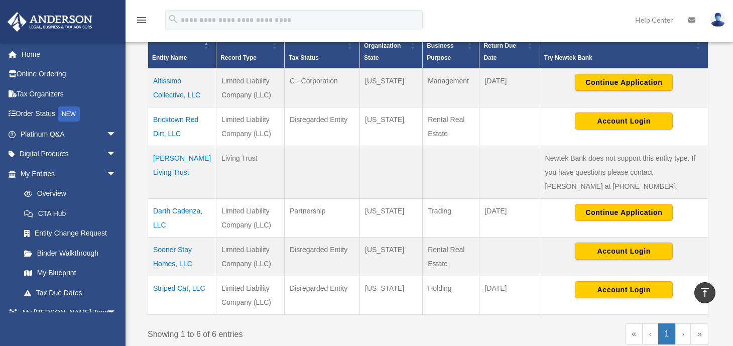 This screenshot has height=346, width=733. Describe the element at coordinates (451, 88) in the screenshot. I see `td: Management` at that location.